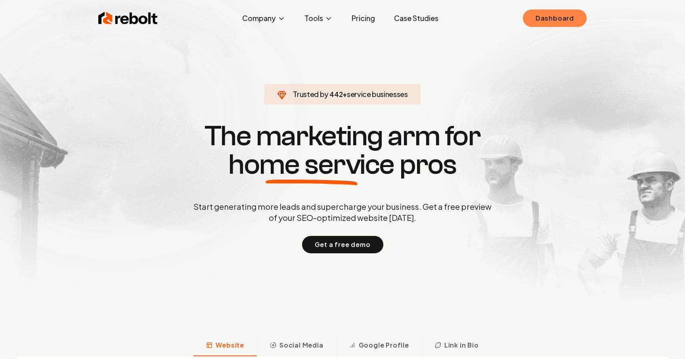 This screenshot has height=359, width=685. I want to click on span: 442, so click(336, 94).